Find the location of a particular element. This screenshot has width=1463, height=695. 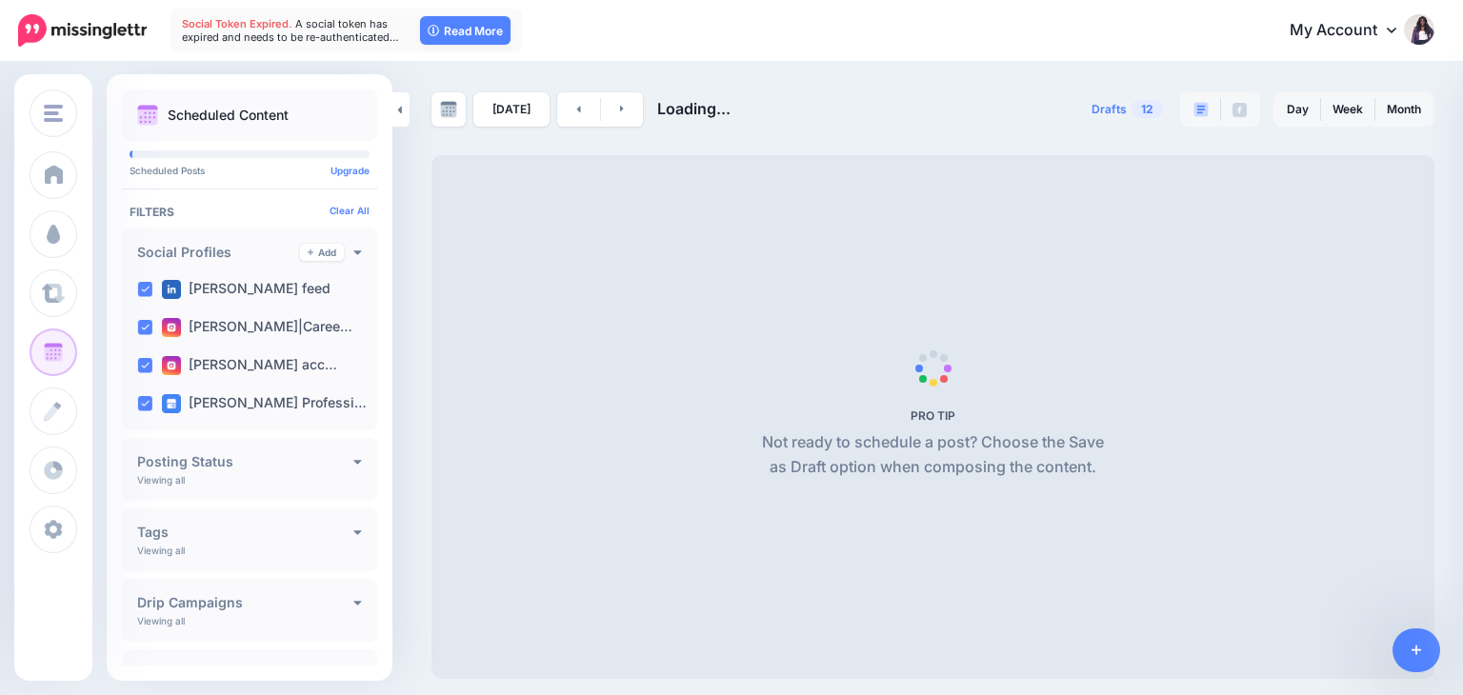

img: google_business-square.png is located at coordinates (171, 404).